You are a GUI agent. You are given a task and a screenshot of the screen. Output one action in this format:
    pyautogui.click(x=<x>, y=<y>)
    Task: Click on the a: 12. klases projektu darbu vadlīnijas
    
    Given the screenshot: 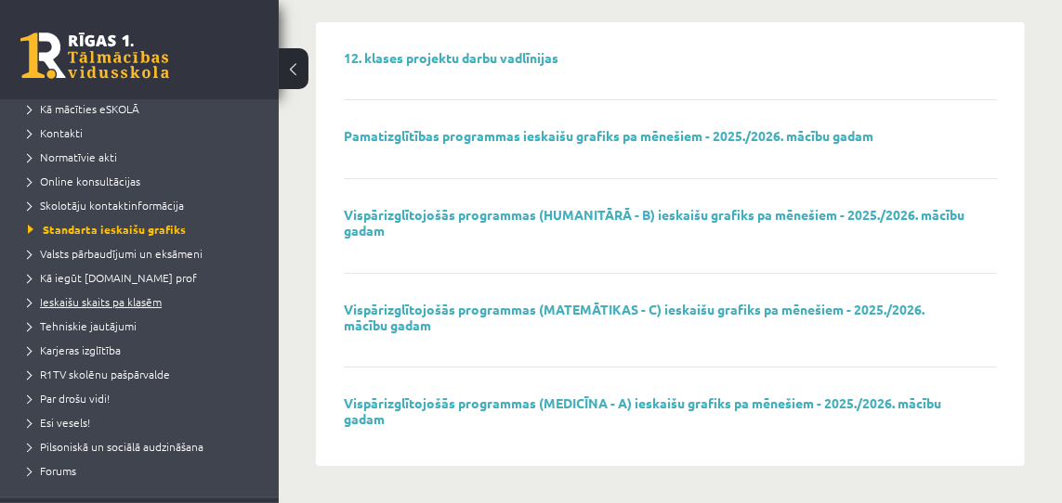 What is the action you would take?
    pyautogui.click(x=451, y=58)
    